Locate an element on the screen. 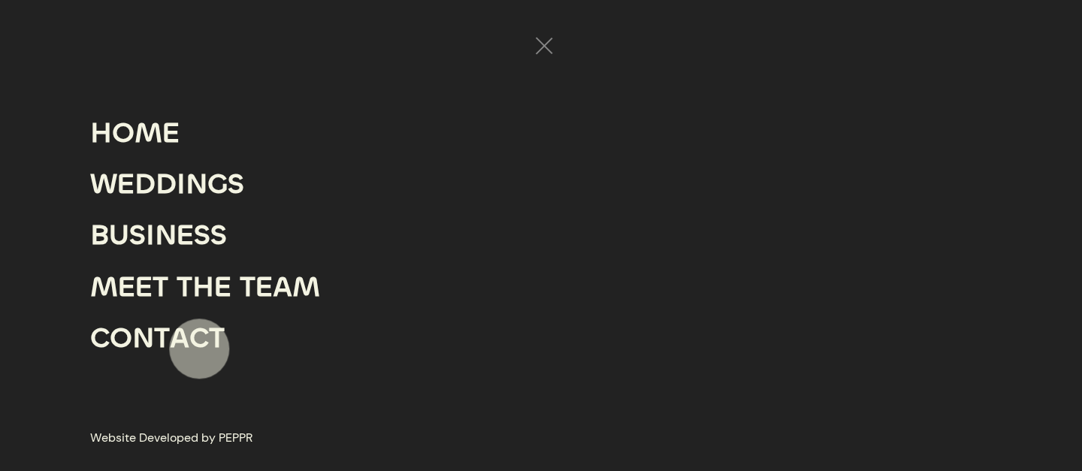 The width and height of the screenshot is (1082, 471). a: Website Developed by PEPPR is located at coordinates (171, 438).